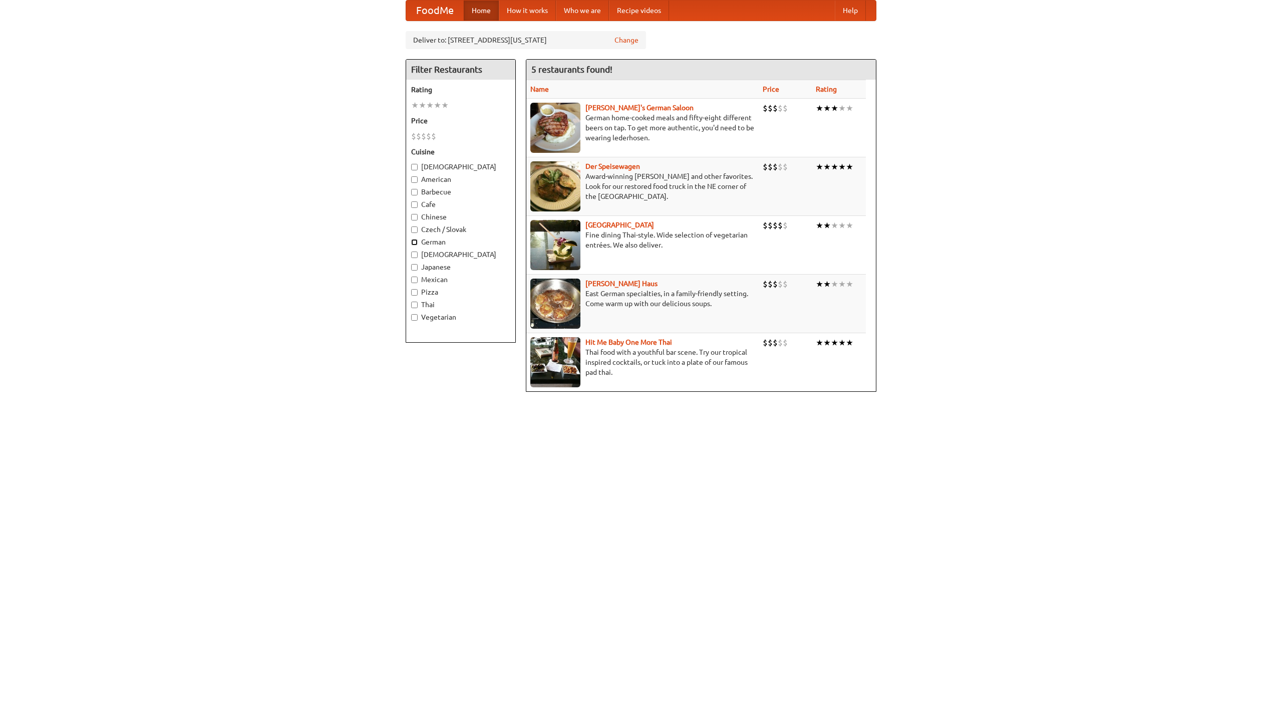 The height and width of the screenshot is (709, 1282). I want to click on input: Pizza, so click(414, 292).